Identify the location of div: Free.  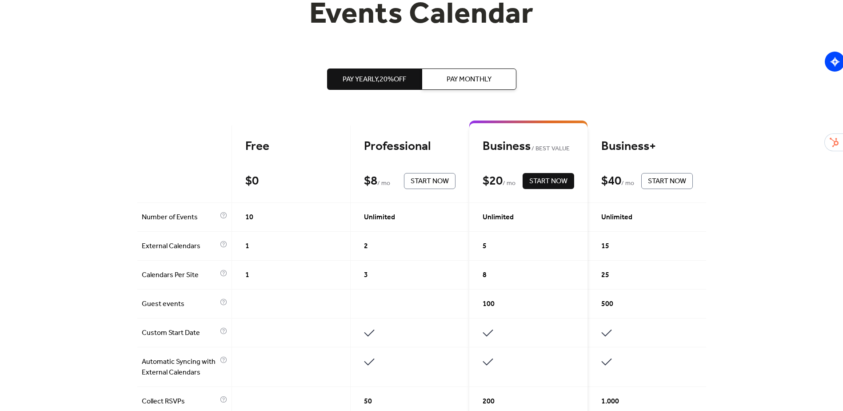
(291, 146).